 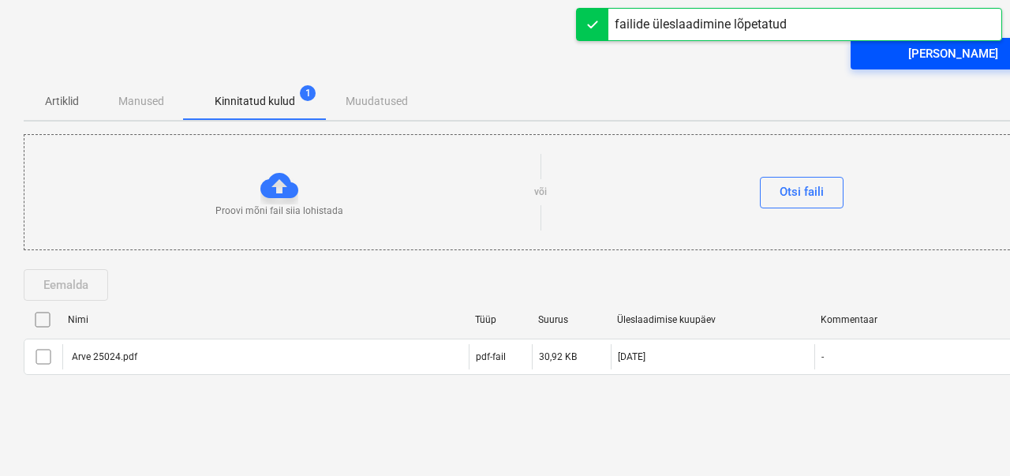 What do you see at coordinates (701, 24) in the screenshot?
I see `font: failide üleslaadimine lõpetatud` at bounding box center [701, 24].